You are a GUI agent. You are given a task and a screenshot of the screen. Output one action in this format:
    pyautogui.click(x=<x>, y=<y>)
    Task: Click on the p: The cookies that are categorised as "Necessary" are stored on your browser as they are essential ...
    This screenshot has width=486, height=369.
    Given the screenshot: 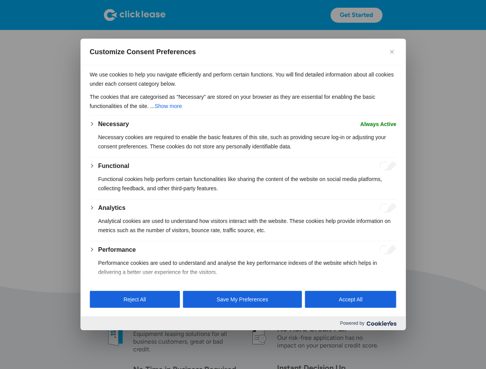 What is the action you would take?
    pyautogui.click(x=243, y=102)
    